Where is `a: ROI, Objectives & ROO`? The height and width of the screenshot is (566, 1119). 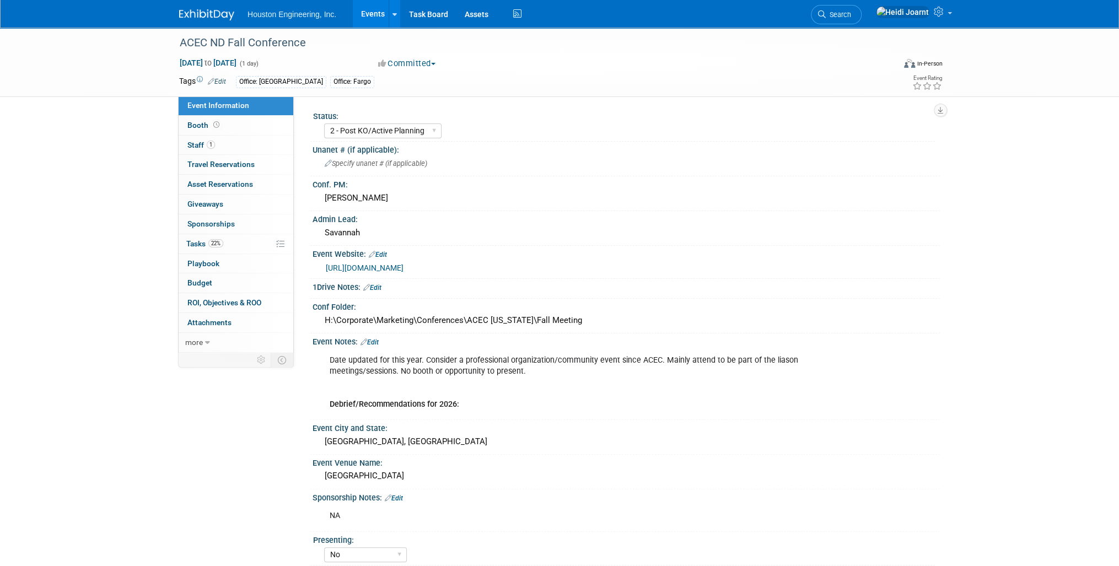 a: ROI, Objectives & ROO is located at coordinates (236, 303).